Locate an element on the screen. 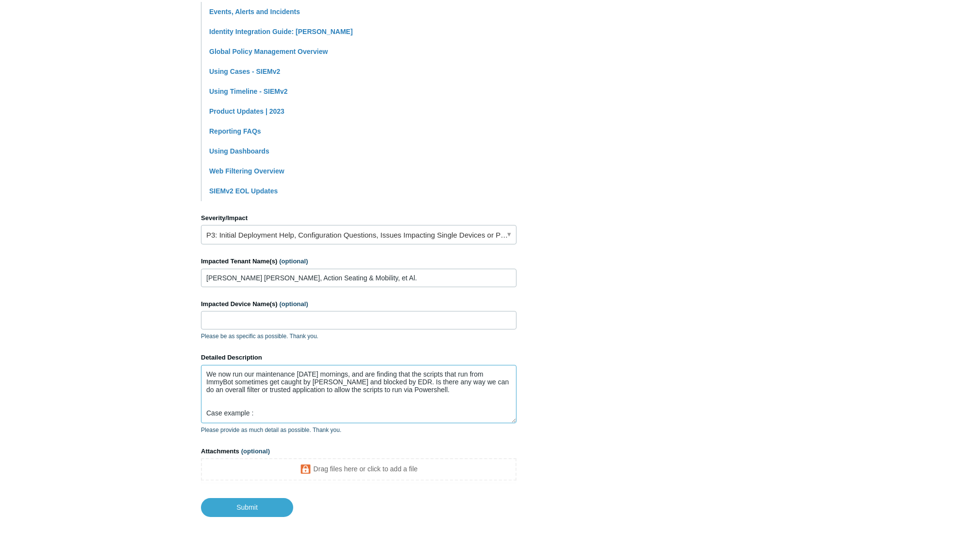 The height and width of the screenshot is (534, 965). a: Using Timeline - SIEMv2 is located at coordinates (249, 91).